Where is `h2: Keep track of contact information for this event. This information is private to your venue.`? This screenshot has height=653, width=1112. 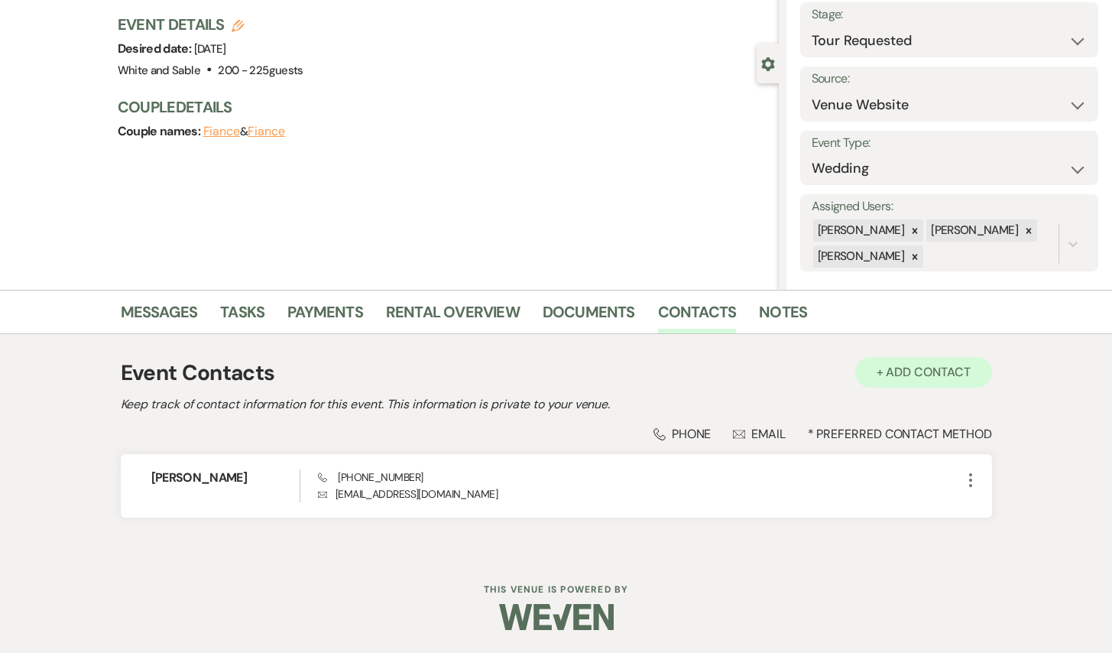 h2: Keep track of contact information for this event. This information is private to your venue. is located at coordinates (556, 404).